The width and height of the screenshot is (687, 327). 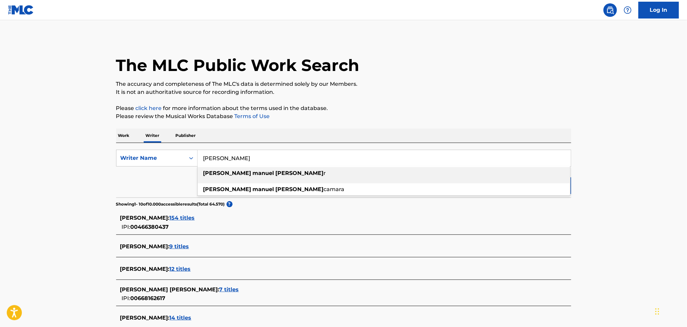 What do you see at coordinates (170, 204) in the screenshot?
I see `p: Showing 1 - 10 of 10.000 accessible results (Total 64.570 )` at bounding box center [170, 204].